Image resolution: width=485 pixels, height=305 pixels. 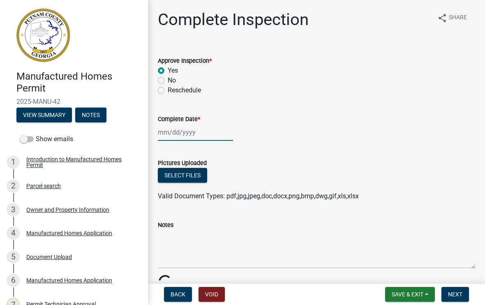 What do you see at coordinates (442, 18) in the screenshot?
I see `i: share` at bounding box center [442, 18].